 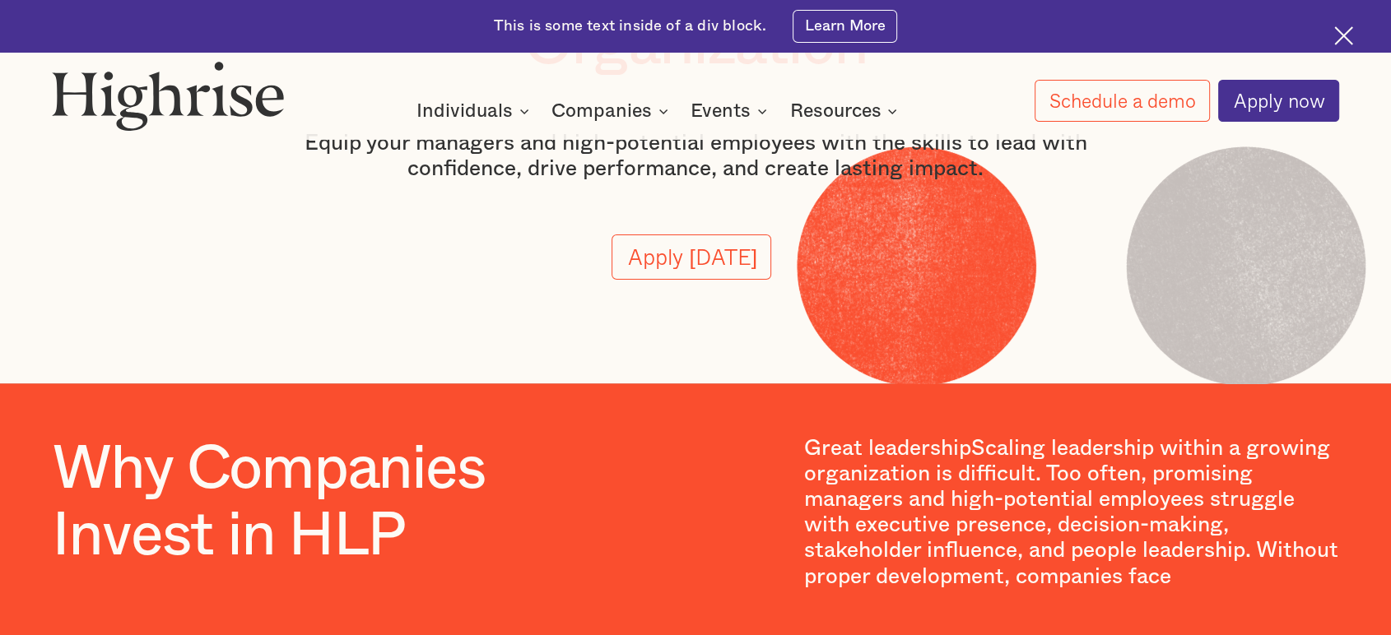 I want to click on h1: Why Companies Invest in HLP, so click(x=315, y=503).